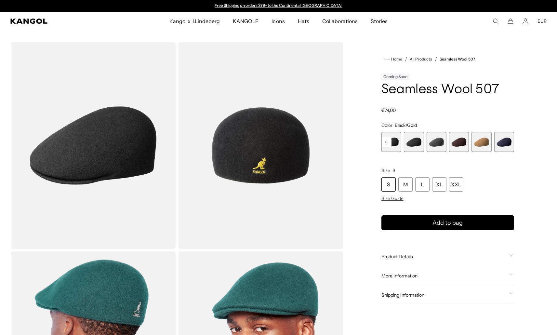  Describe the element at coordinates (303, 21) in the screenshot. I see `a: Hats` at that location.